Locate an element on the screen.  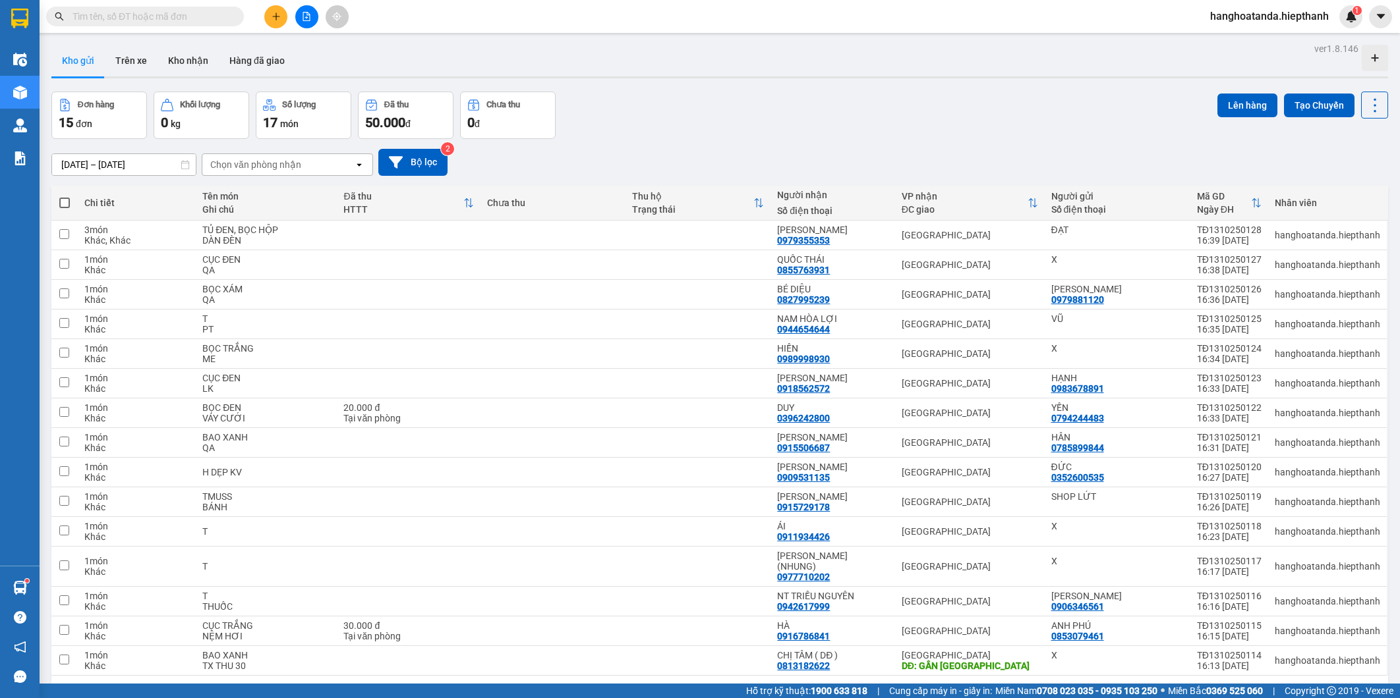
div: YẾN is located at coordinates (1117, 408).